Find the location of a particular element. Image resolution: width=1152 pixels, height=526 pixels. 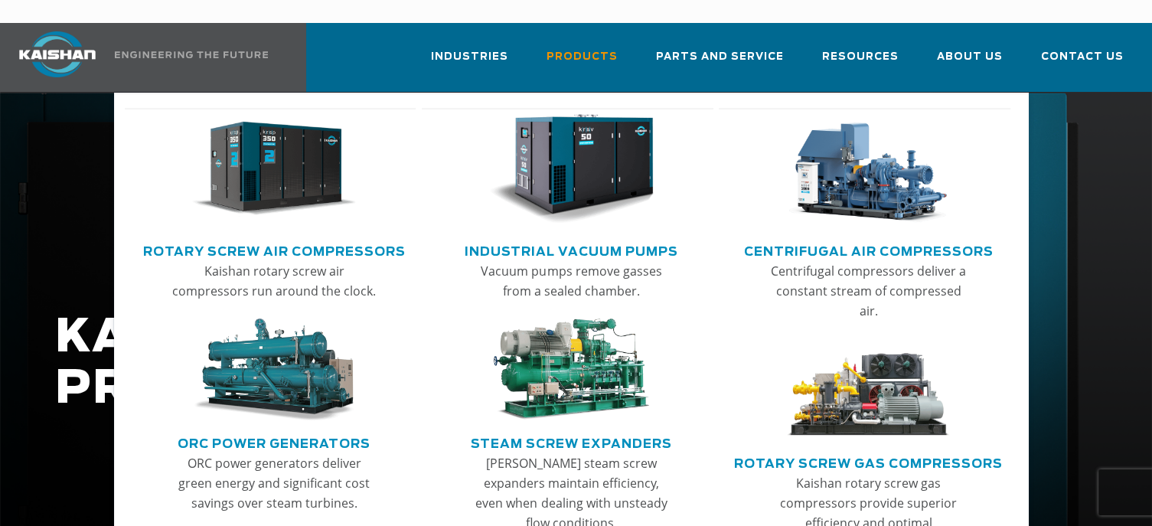

p: ORC power generators deliver green energy and significant cost savings over steam turbines. is located at coordinates (274, 483).